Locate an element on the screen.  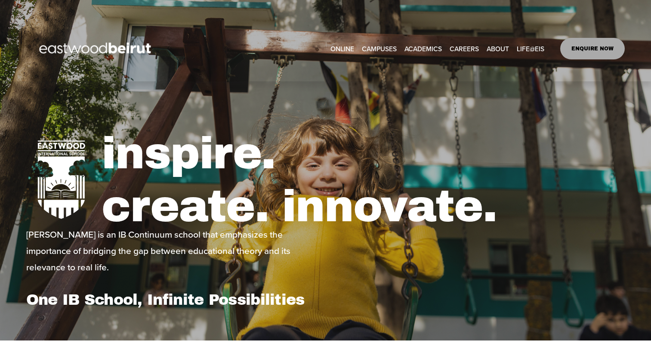
span: LIFE@EIS is located at coordinates (531, 49).